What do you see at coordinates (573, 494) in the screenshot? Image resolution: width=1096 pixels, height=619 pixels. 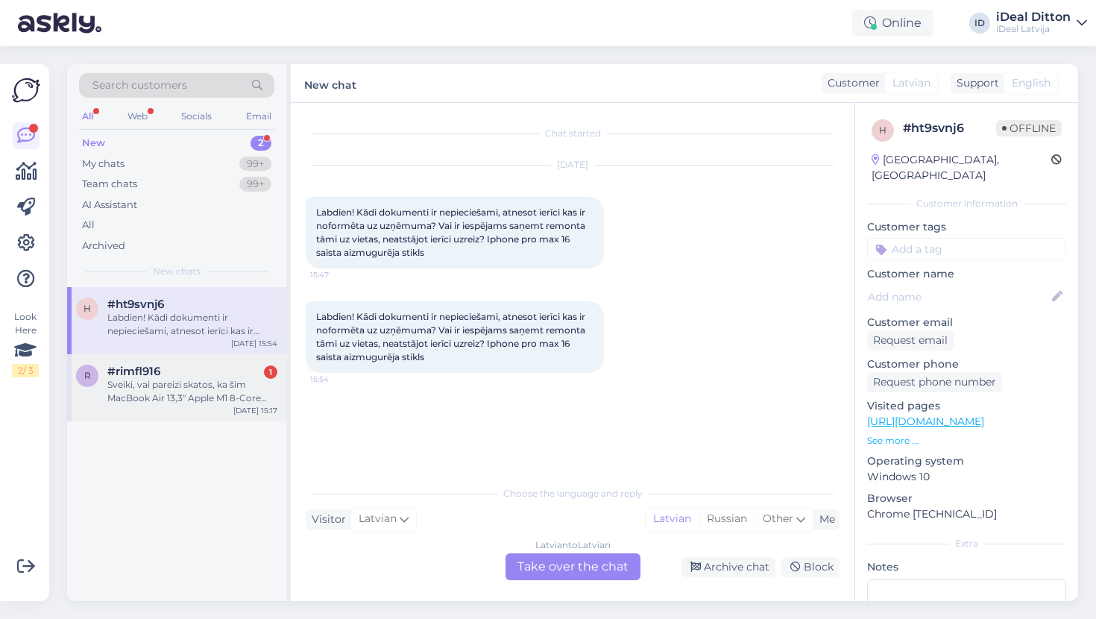 I see `div: Choose the language and reply` at bounding box center [573, 494].